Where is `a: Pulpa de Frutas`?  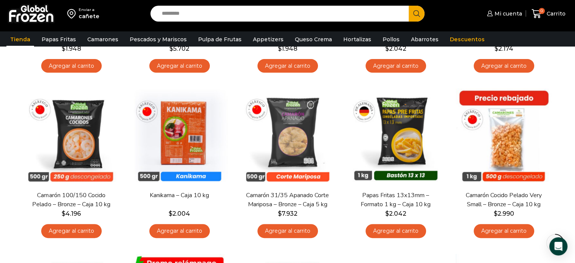
a: Pulpa de Frutas is located at coordinates (220, 39).